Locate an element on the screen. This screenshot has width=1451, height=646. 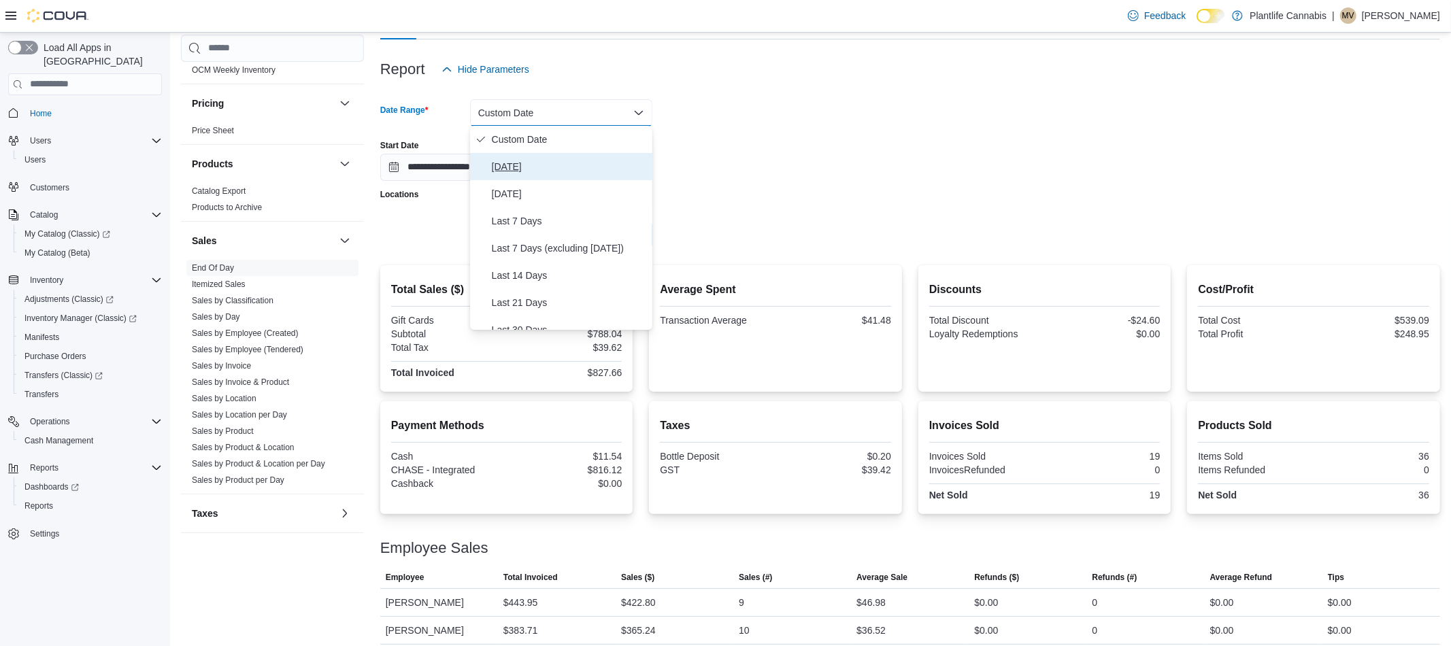
span: Sales by Invoice is located at coordinates (221, 365).